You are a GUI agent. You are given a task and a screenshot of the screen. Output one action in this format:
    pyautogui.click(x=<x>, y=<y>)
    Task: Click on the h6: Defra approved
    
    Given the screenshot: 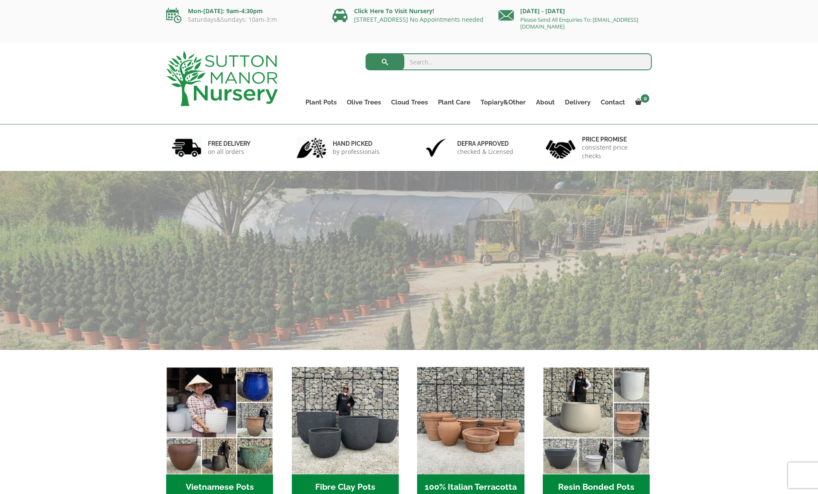 What is the action you would take?
    pyautogui.click(x=485, y=144)
    